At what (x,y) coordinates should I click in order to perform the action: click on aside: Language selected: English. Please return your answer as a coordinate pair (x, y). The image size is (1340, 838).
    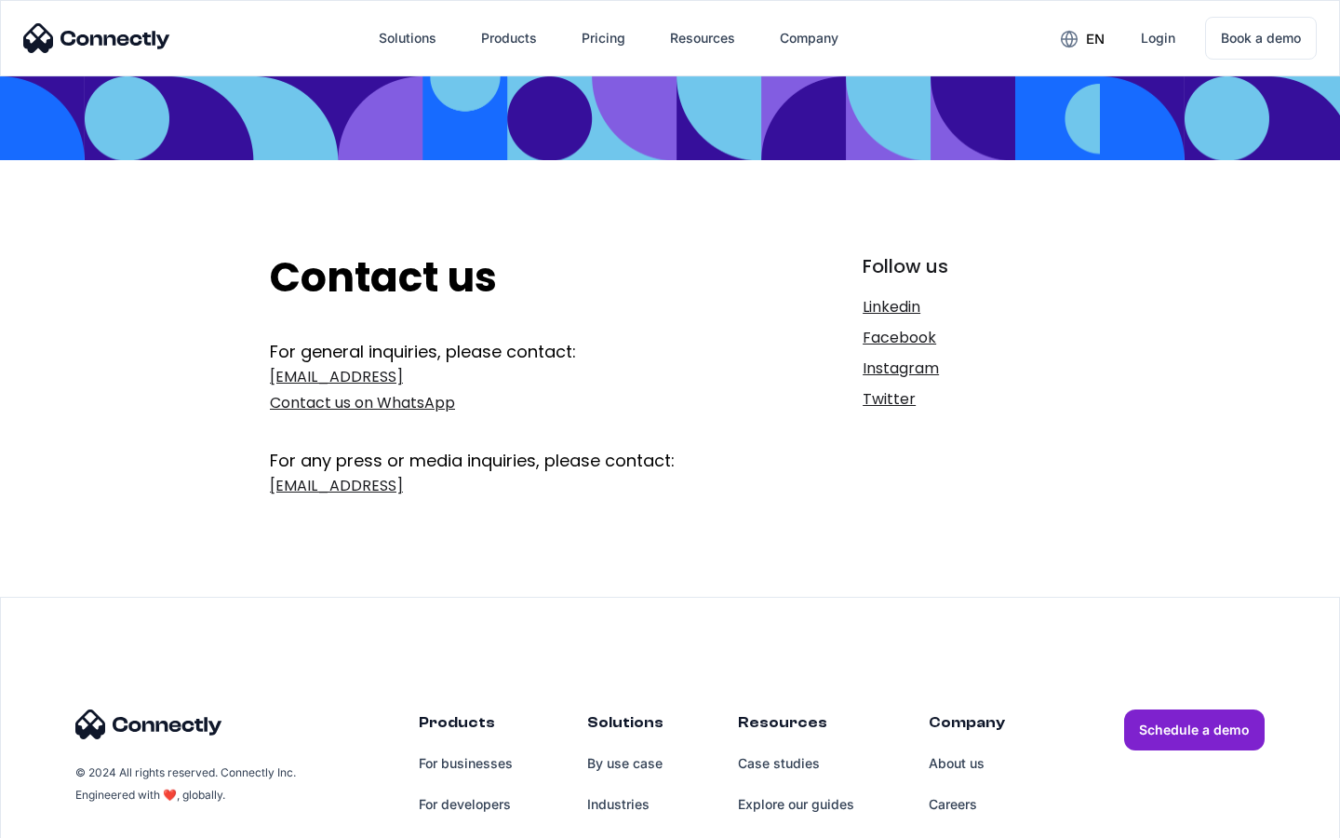
    Looking at the image, I should click on (65, 818).